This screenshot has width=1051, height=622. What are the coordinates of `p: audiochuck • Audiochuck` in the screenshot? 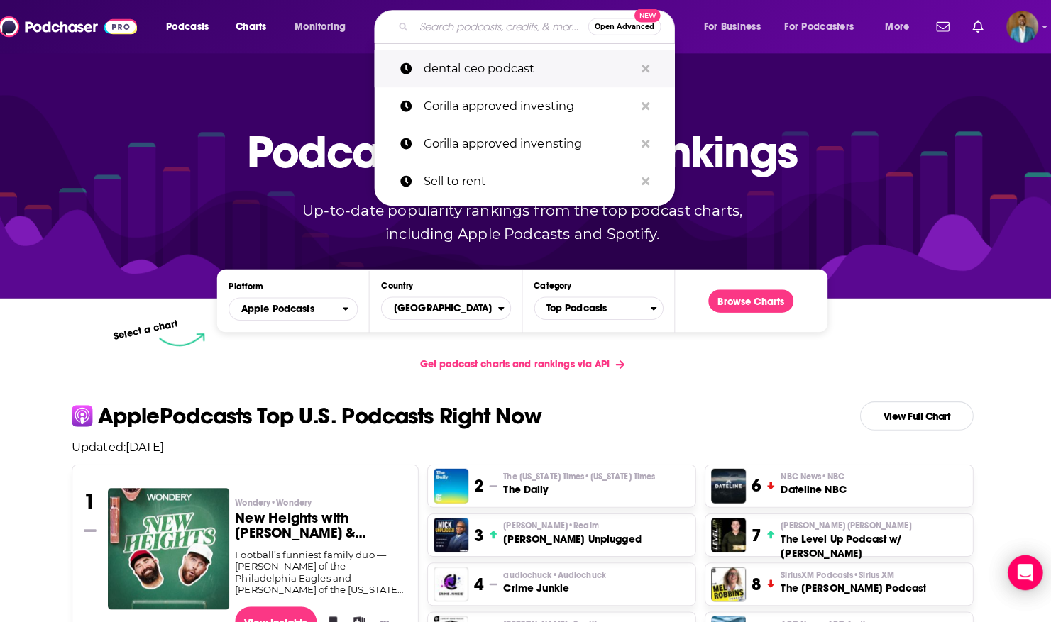 It's located at (557, 565).